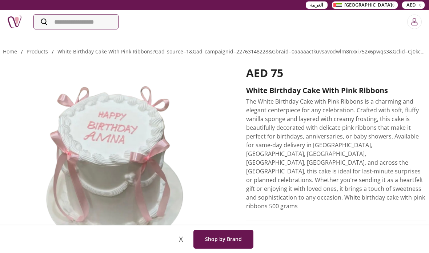 The width and height of the screenshot is (429, 253). Describe the element at coordinates (223, 239) in the screenshot. I see `button: Shop by Brand` at that location.